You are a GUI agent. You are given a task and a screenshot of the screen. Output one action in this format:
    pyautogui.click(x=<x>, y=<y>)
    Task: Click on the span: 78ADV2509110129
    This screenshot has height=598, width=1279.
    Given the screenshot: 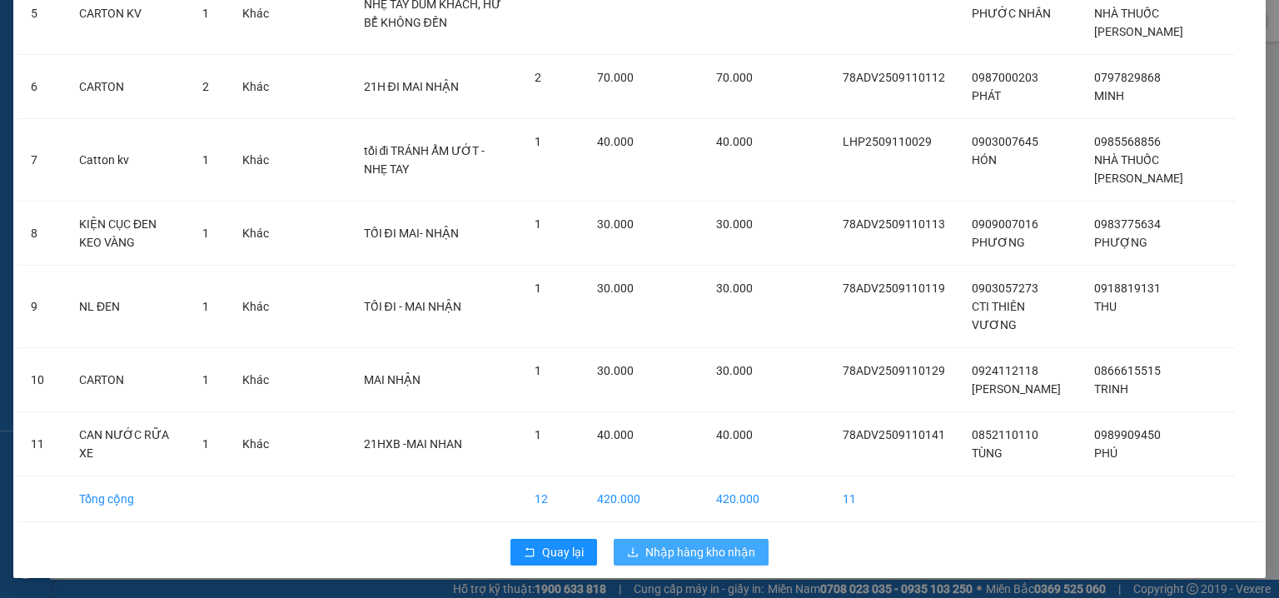 What is the action you would take?
    pyautogui.click(x=894, y=371)
    